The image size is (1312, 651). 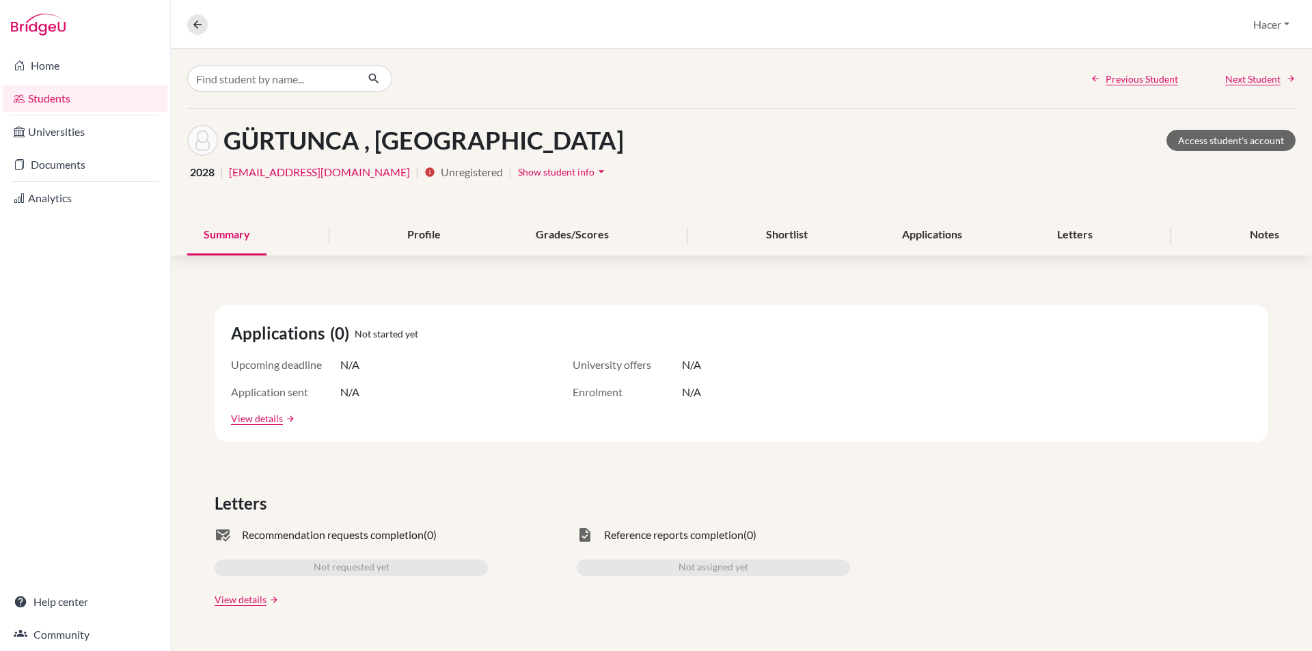 I want to click on span: Next Student, so click(x=1253, y=79).